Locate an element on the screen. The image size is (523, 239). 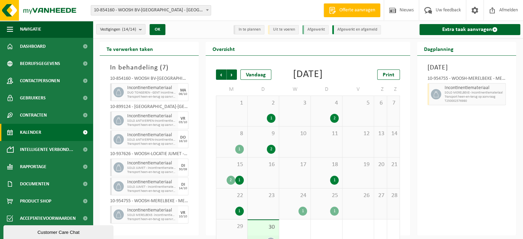
span: Documenten is located at coordinates (34, 184).